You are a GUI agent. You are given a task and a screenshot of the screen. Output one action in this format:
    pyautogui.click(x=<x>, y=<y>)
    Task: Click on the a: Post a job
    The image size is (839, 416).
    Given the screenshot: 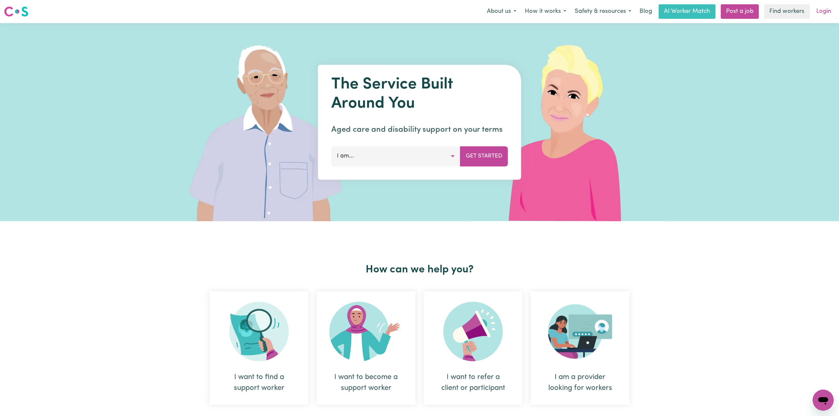 What is the action you would take?
    pyautogui.click(x=739, y=12)
    